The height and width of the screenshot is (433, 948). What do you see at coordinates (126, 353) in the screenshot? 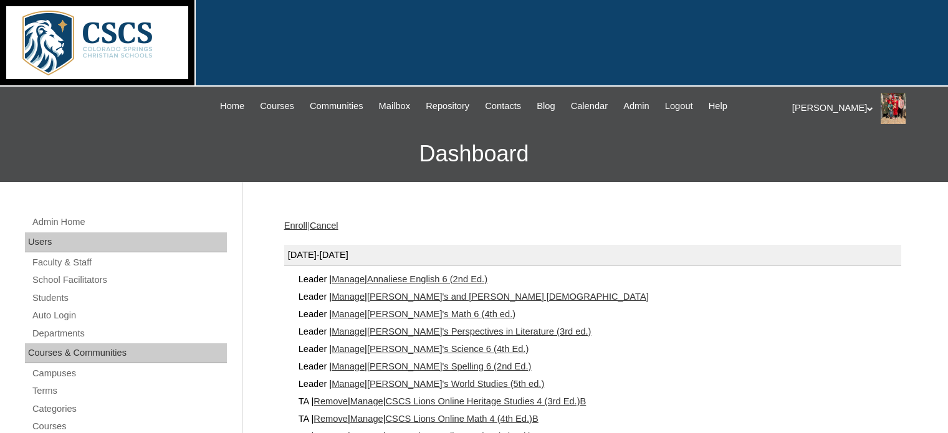
I see `div: Courses & Communities` at bounding box center [126, 353].